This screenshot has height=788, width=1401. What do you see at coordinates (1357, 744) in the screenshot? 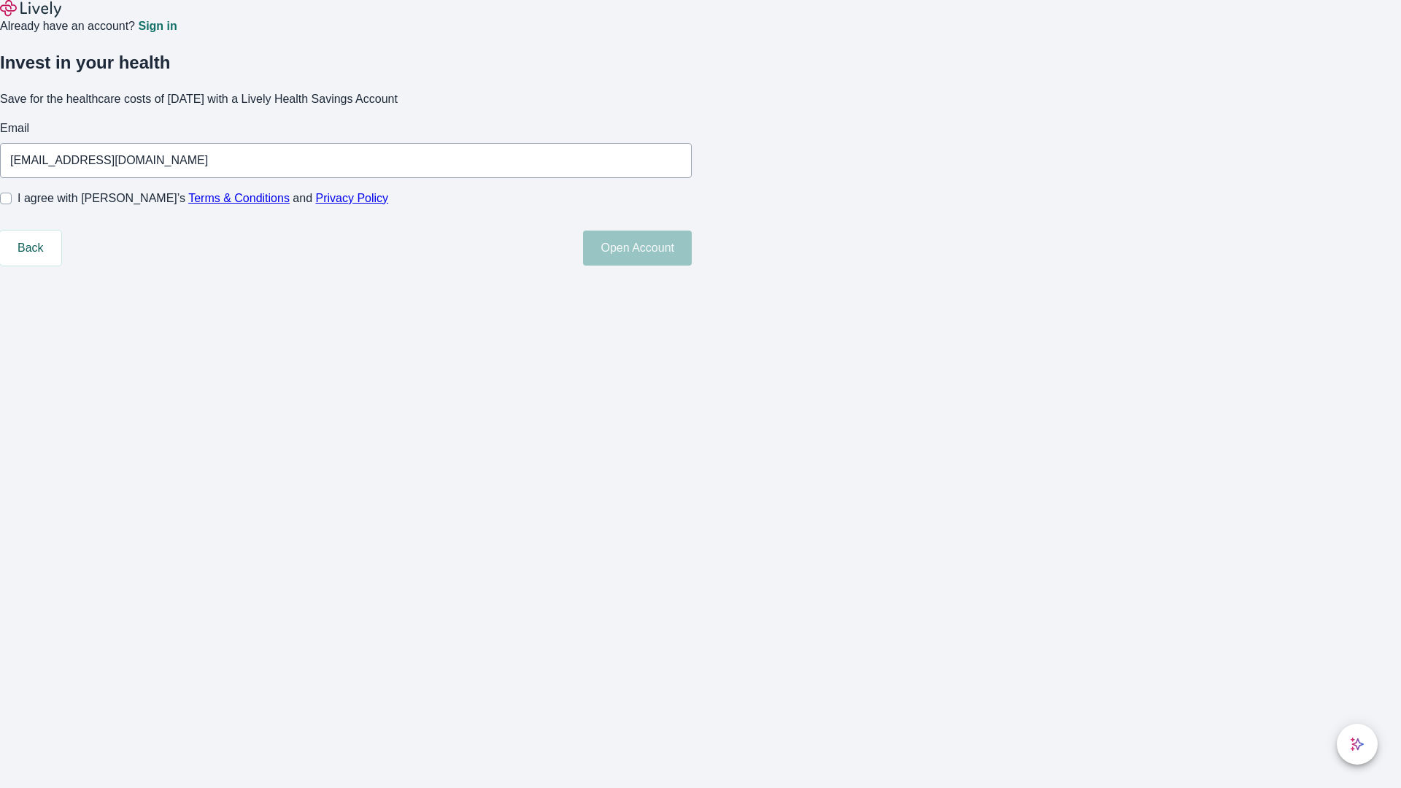
I see `button: chat` at bounding box center [1357, 744].